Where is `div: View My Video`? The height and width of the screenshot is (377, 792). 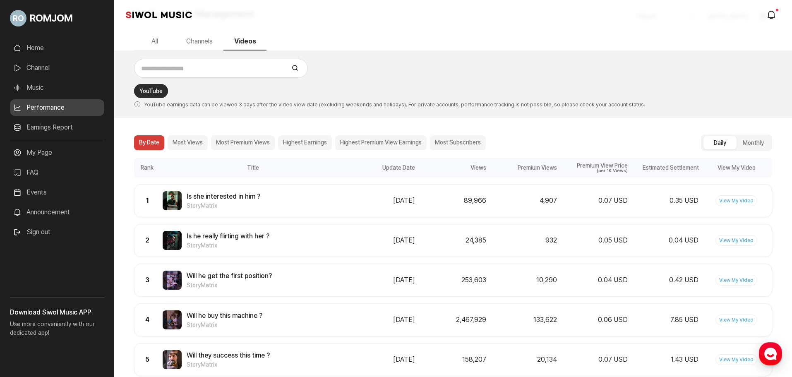
div: View My Video is located at coordinates (736, 168).